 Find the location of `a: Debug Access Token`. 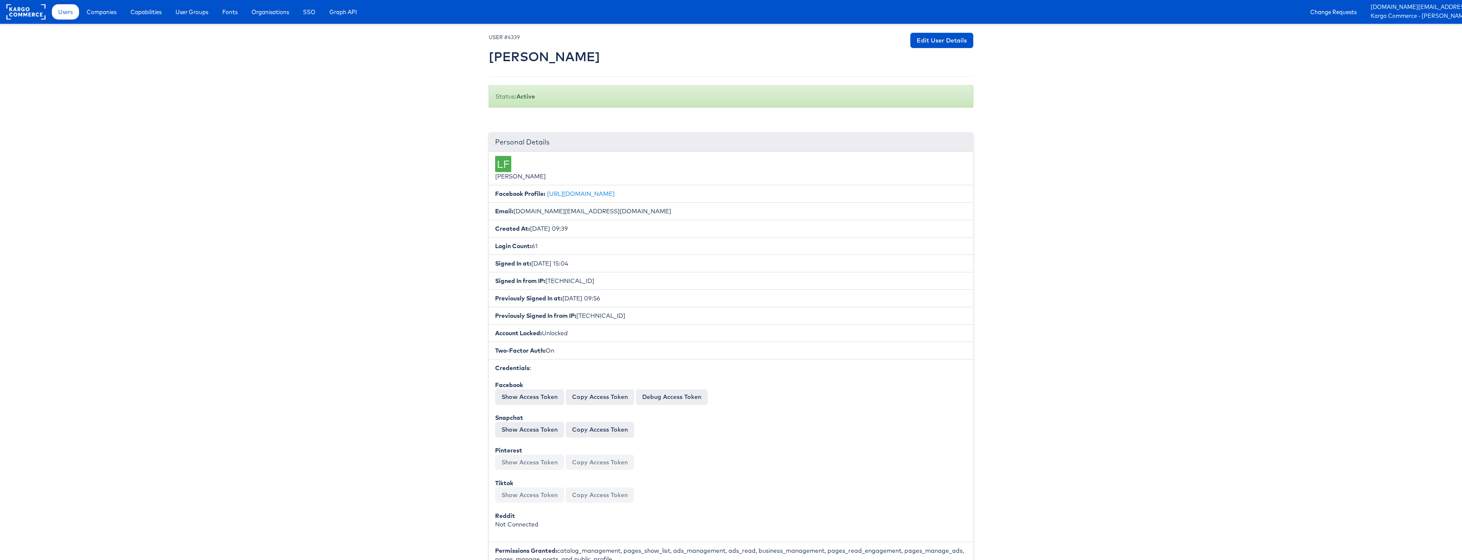

a: Debug Access Token is located at coordinates (671, 397).